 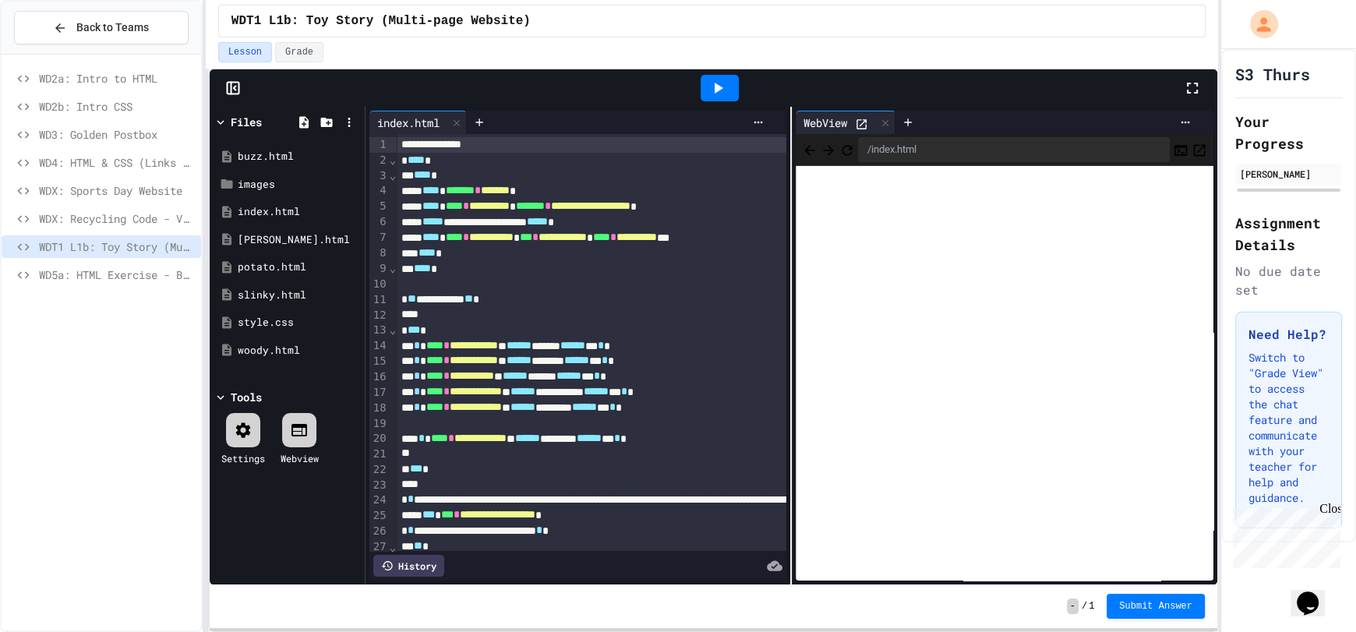 I want to click on button: Console, so click(x=1181, y=150).